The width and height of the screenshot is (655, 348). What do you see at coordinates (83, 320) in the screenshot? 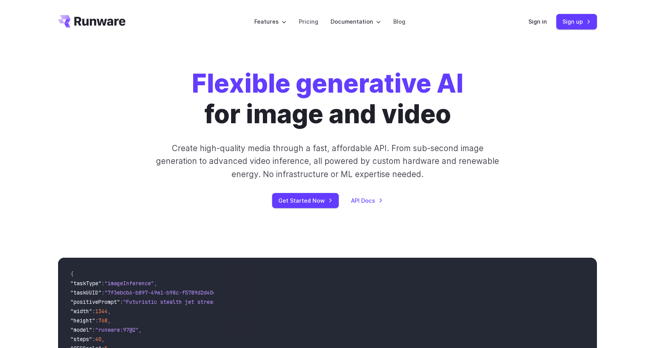
I see `span: "height"` at bounding box center [83, 320].